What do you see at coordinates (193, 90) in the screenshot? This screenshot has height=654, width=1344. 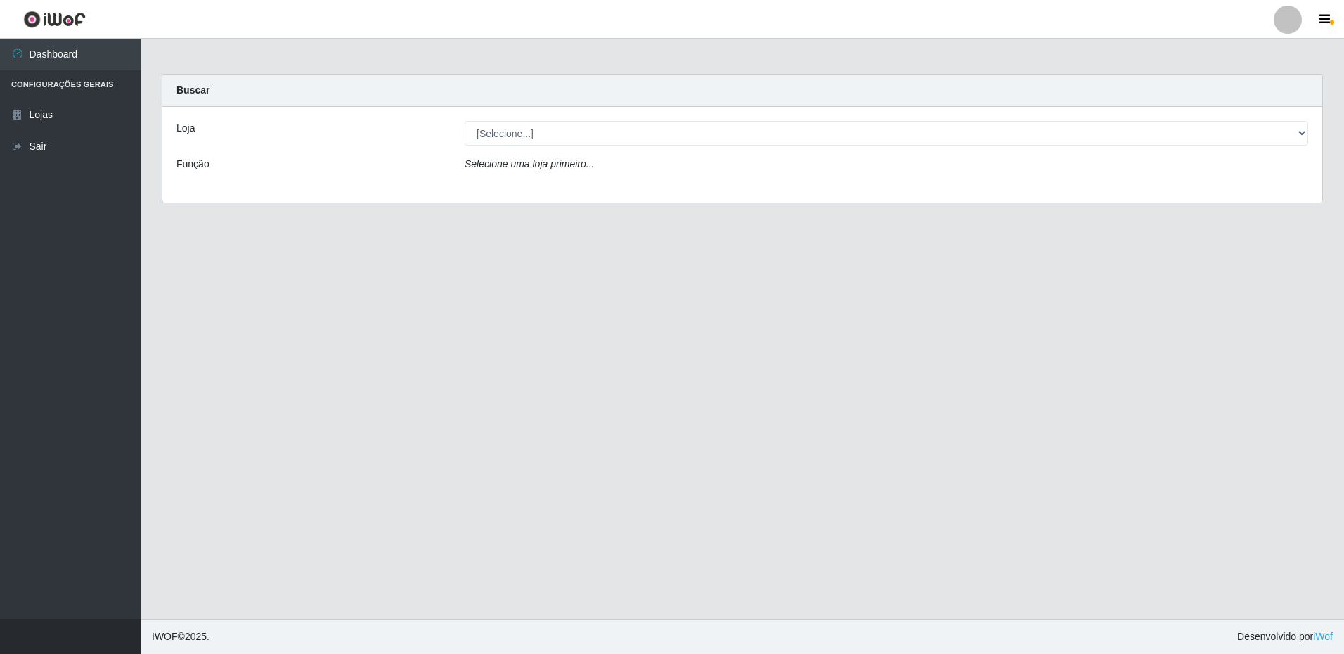 I see `strong: Buscar` at bounding box center [193, 90].